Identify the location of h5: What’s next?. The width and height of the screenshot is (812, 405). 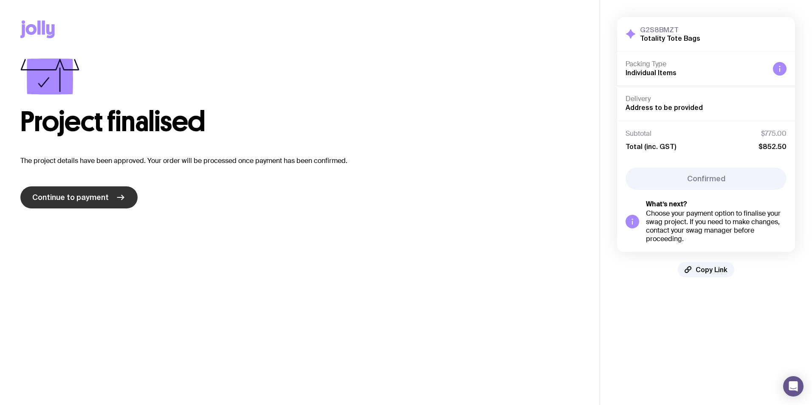
(716, 204).